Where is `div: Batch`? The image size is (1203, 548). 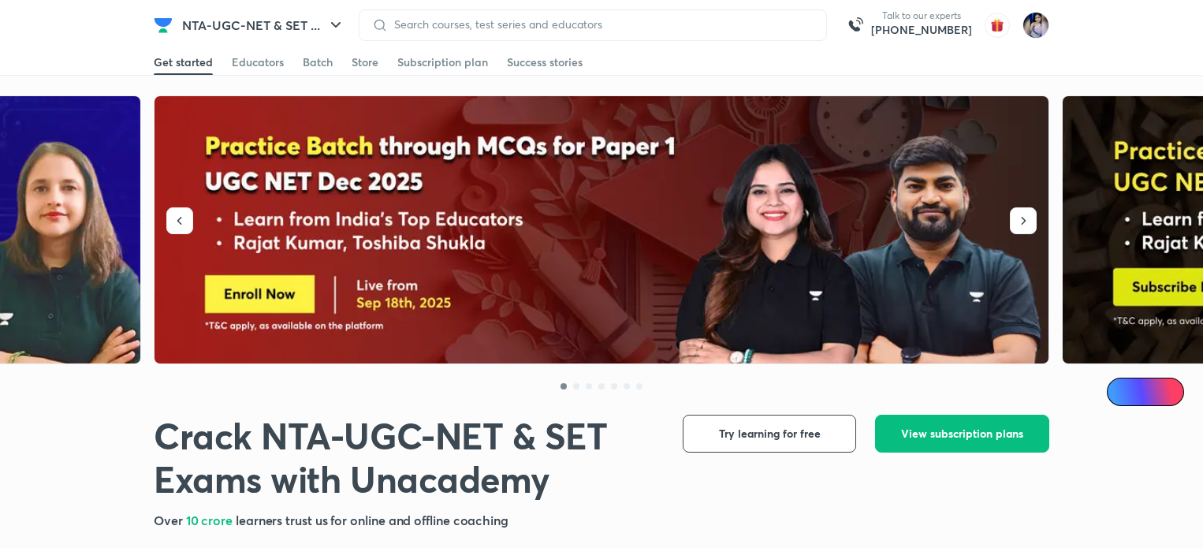 div: Batch is located at coordinates (318, 62).